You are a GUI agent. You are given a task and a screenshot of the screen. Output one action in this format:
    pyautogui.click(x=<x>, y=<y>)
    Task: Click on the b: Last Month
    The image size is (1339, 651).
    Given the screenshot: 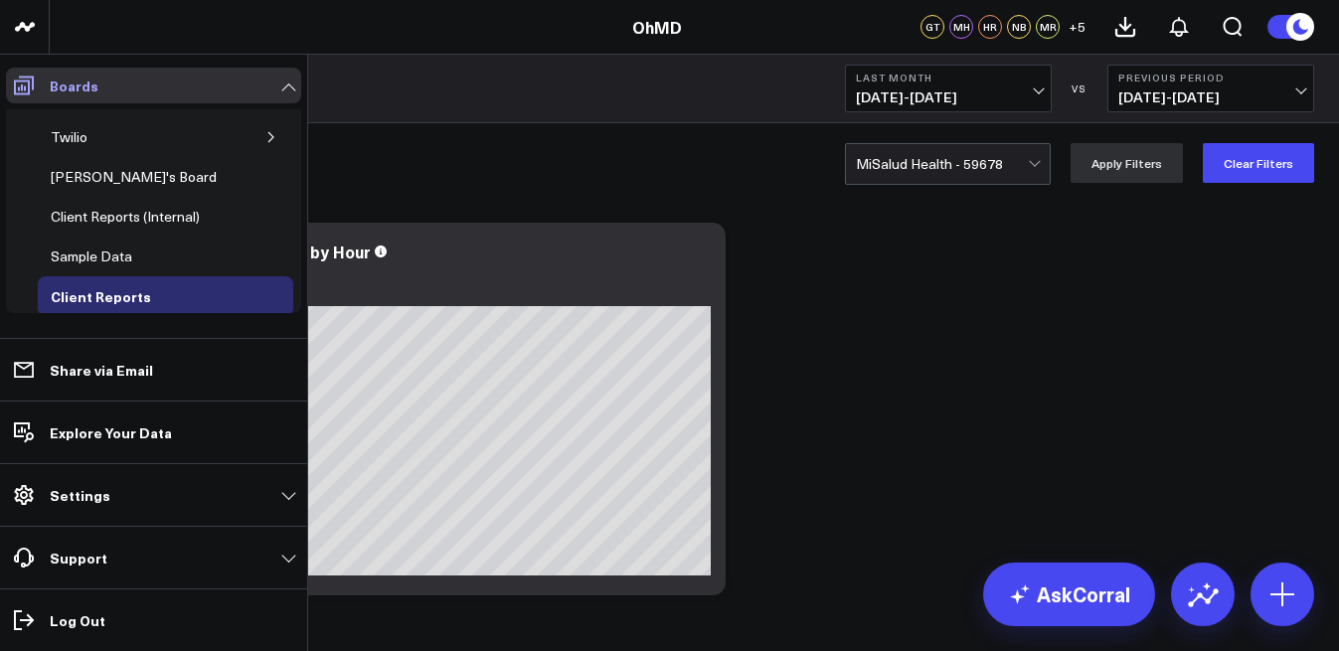 What is the action you would take?
    pyautogui.click(x=948, y=78)
    